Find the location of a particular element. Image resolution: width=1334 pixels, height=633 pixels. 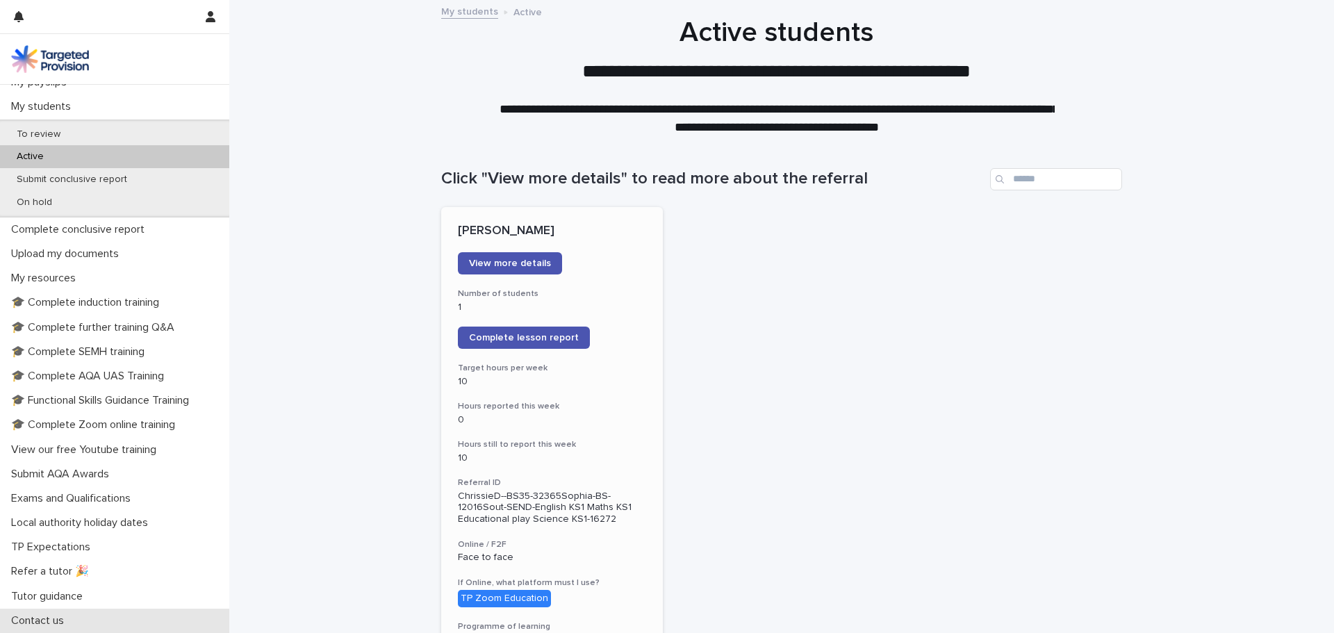

h1: Click "View more details" to read more about the referral is located at coordinates (713, 179).